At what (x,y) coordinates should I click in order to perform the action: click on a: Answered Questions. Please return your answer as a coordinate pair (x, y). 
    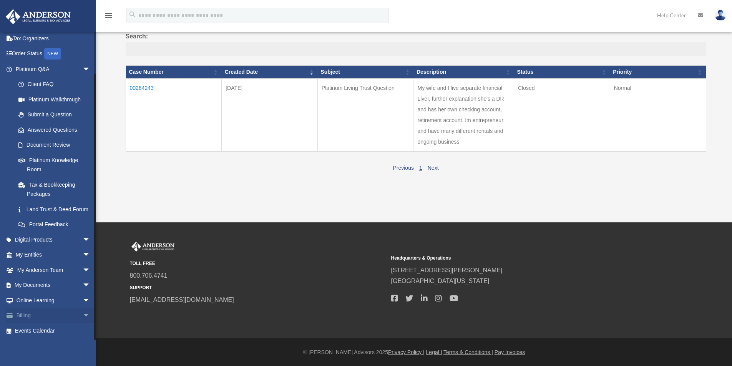
    Looking at the image, I should click on (52, 130).